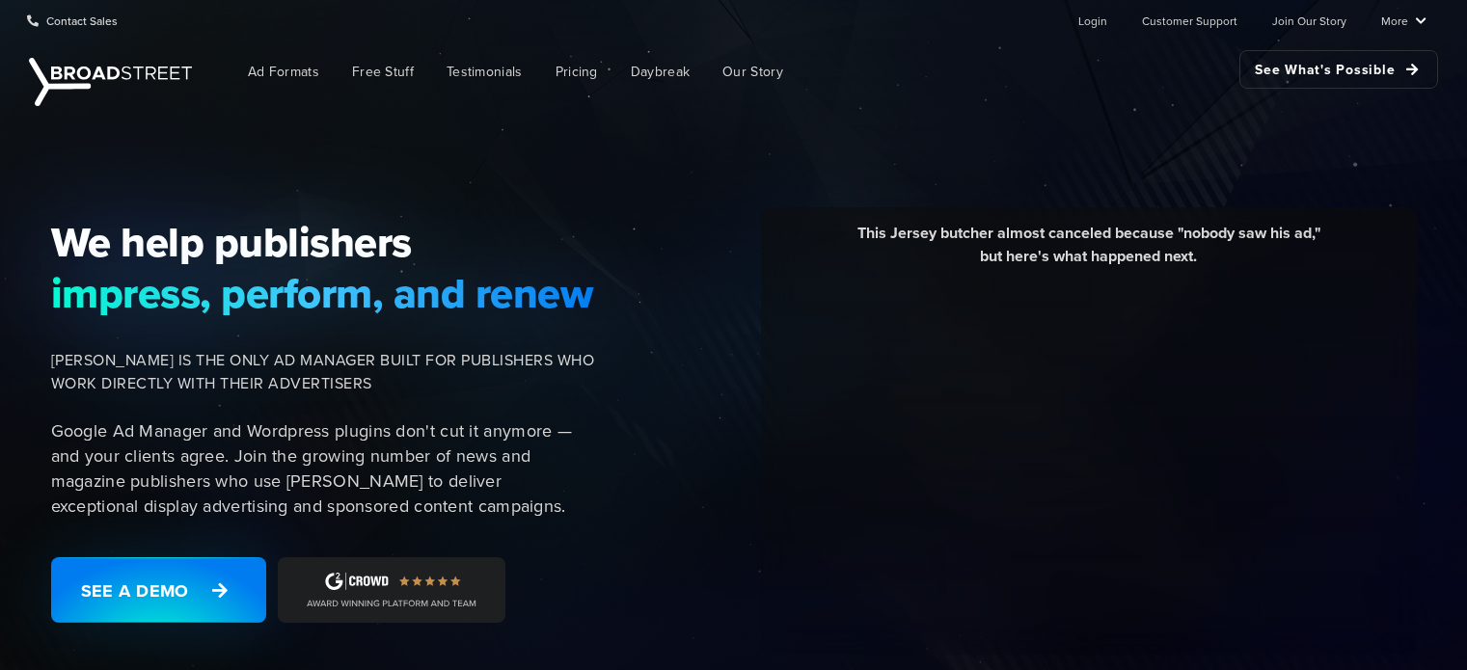 The height and width of the screenshot is (670, 1467). What do you see at coordinates (484, 71) in the screenshot?
I see `span: Testimonials` at bounding box center [484, 71].